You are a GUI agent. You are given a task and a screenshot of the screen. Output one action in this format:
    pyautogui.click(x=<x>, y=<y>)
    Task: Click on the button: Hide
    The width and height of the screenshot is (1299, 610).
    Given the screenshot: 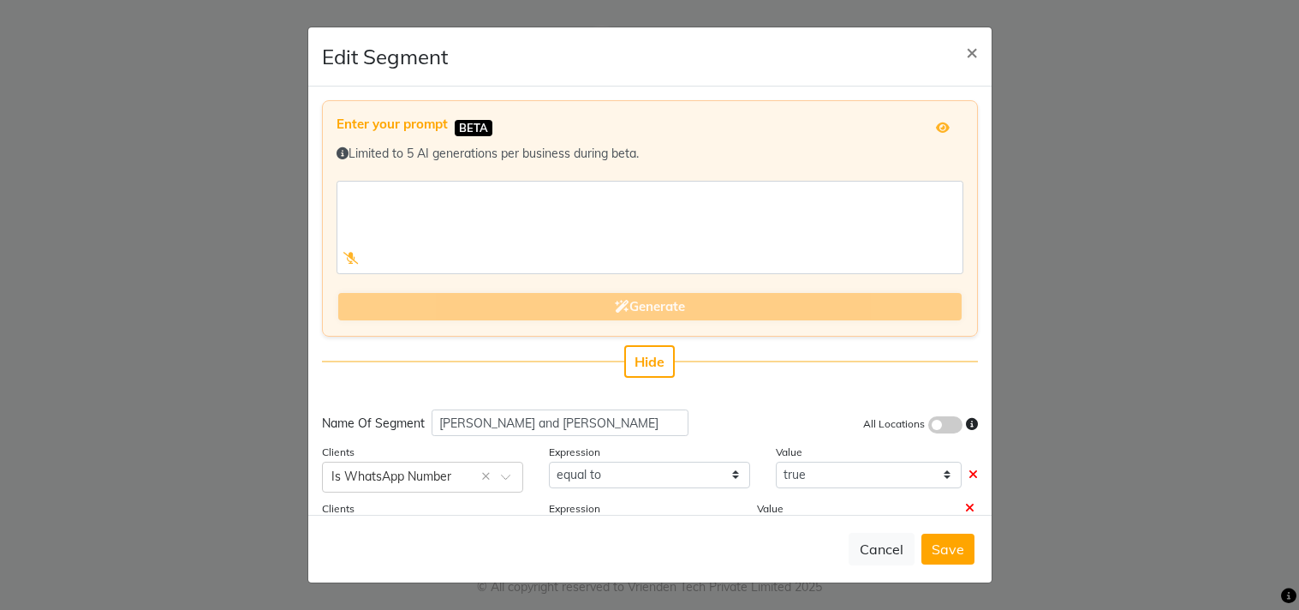 What is the action you would take?
    pyautogui.click(x=649, y=361)
    